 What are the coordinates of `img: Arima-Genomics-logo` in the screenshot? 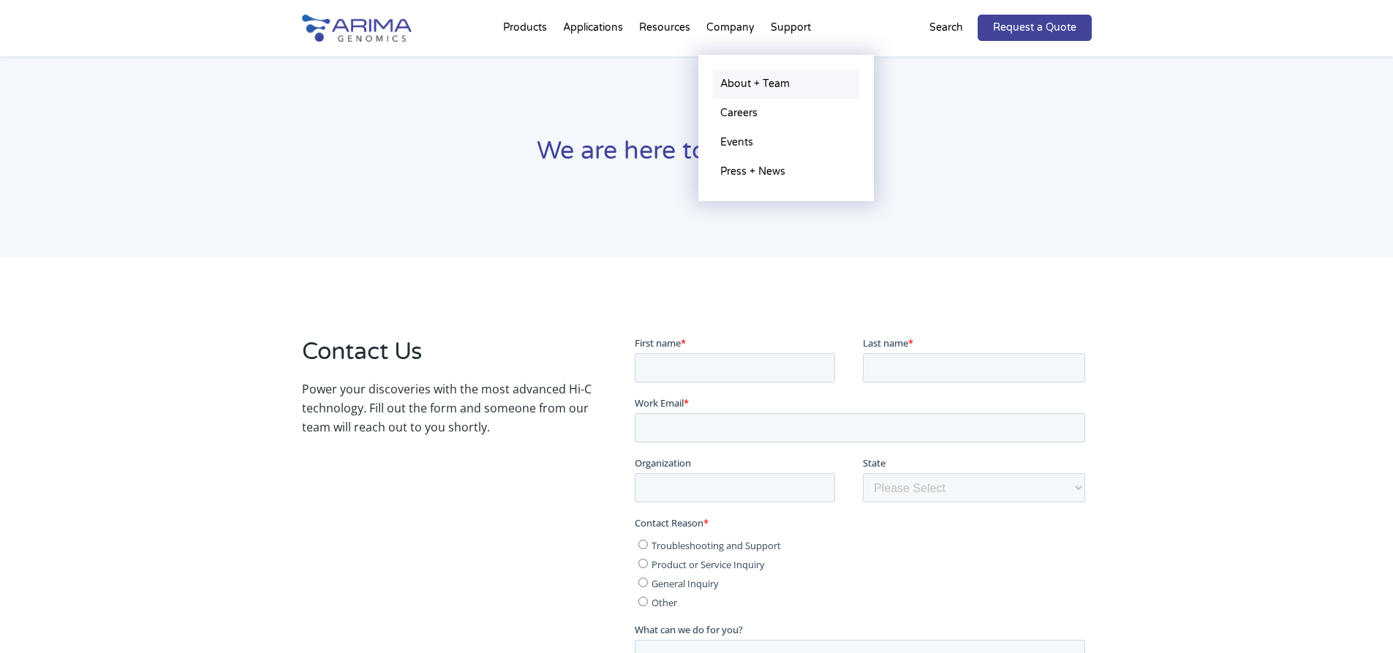 It's located at (357, 28).